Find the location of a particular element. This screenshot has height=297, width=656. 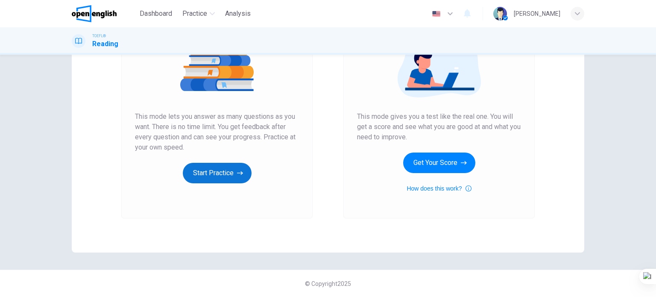

img: OpenEnglish logo is located at coordinates (94, 14).